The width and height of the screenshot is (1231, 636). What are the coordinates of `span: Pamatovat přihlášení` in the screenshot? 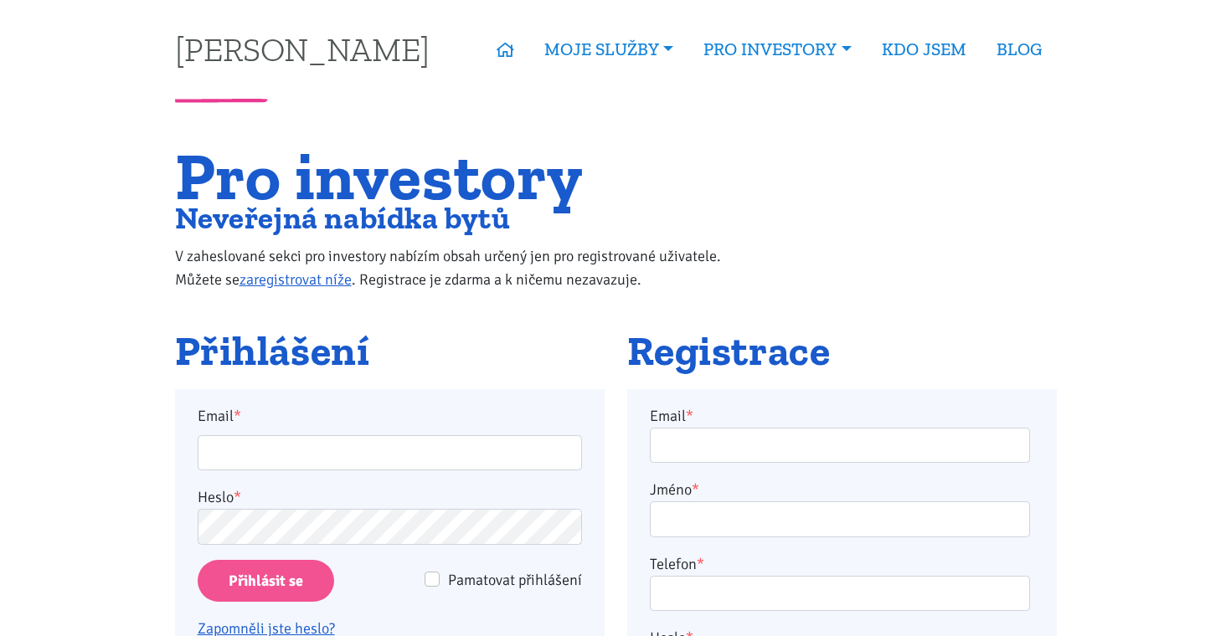 It's located at (515, 580).